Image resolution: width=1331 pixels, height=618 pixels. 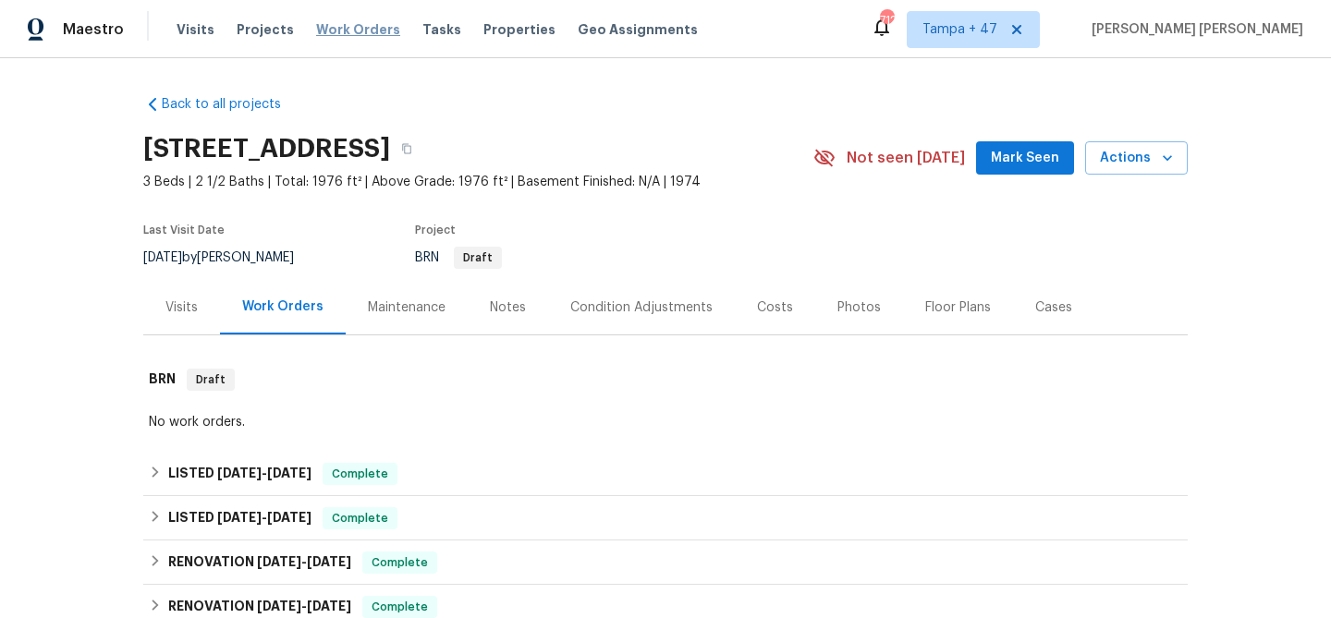 What do you see at coordinates (1136, 158) in the screenshot?
I see `span: Actions` at bounding box center [1136, 158].